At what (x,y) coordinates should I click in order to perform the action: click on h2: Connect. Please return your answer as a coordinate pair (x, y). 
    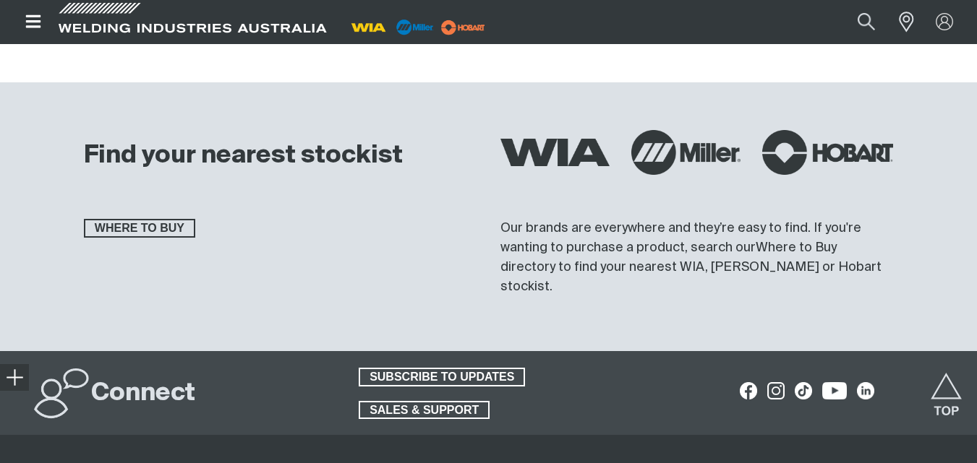
    Looking at the image, I should click on (143, 394).